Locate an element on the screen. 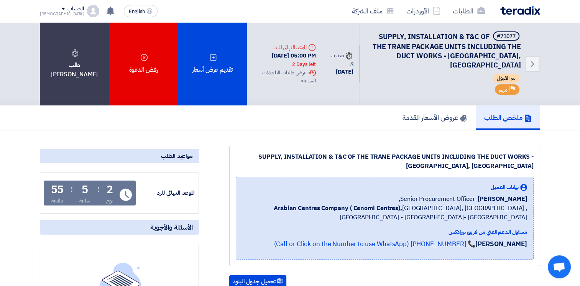 The width and height of the screenshot is (580, 286). button: English is located at coordinates (141, 11).